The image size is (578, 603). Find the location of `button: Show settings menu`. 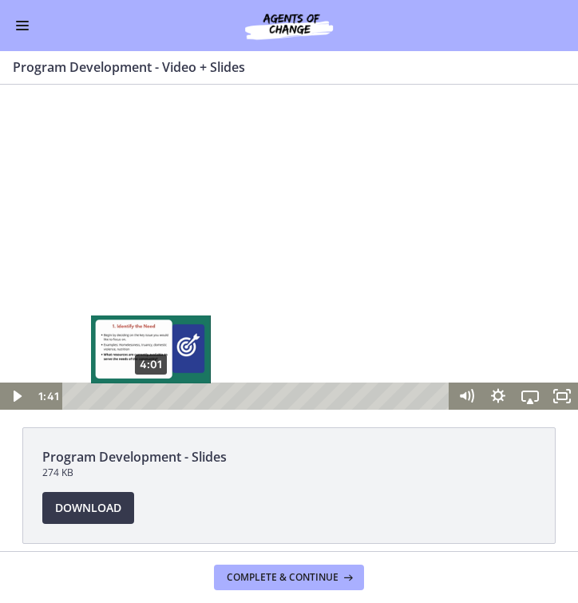

button: Show settings menu is located at coordinates (498, 311).